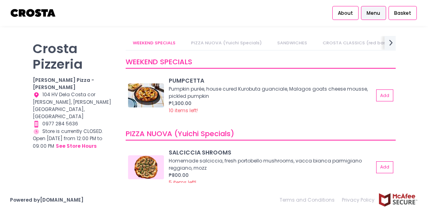  What do you see at coordinates (271, 153) in the screenshot?
I see `div: SALCICCIA SHROOMS` at bounding box center [271, 153].